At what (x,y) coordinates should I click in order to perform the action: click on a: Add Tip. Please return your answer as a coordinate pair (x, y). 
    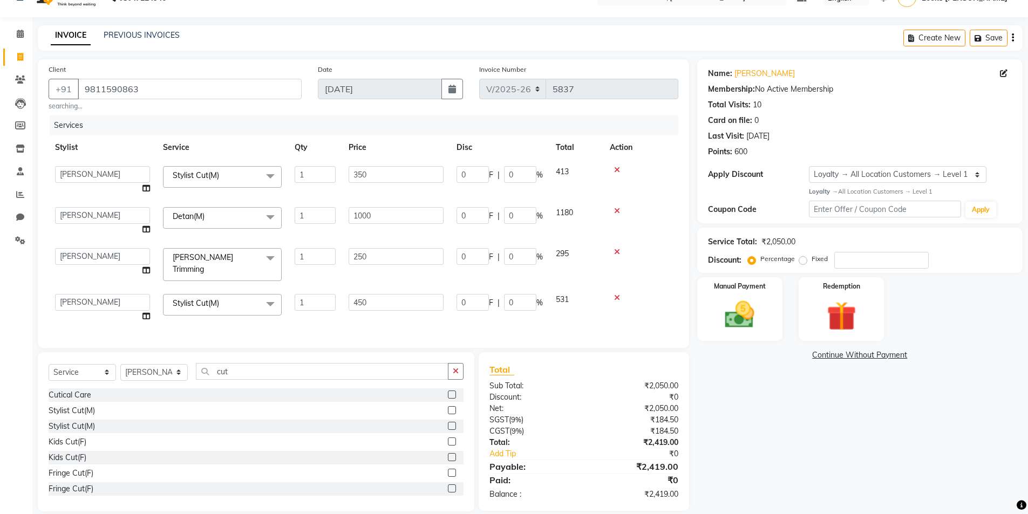
    Looking at the image, I should click on (541, 454).